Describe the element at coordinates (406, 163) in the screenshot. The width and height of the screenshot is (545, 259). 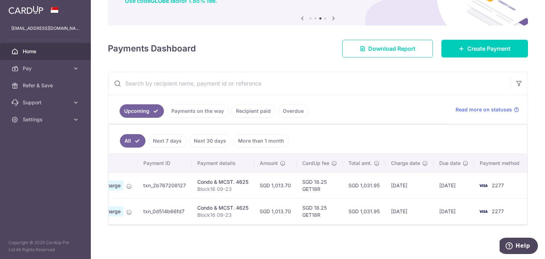
I see `span: Charge date` at that location.